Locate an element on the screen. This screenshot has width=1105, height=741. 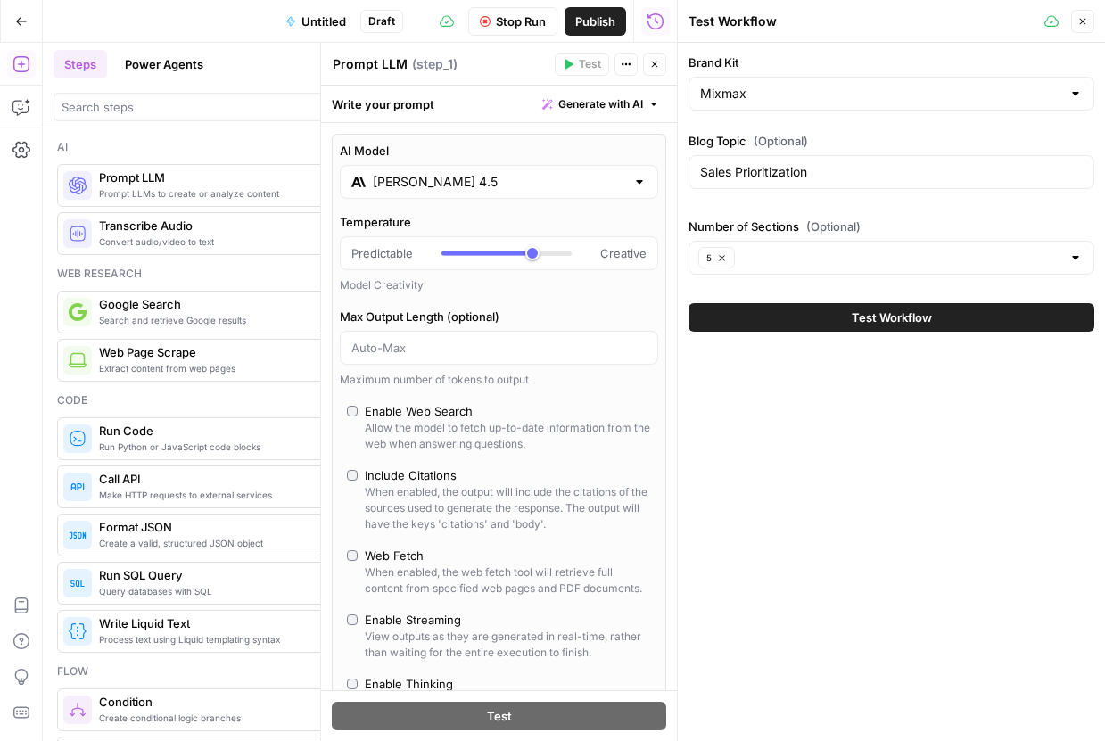
span: Query databases with SQL is located at coordinates (223, 591).